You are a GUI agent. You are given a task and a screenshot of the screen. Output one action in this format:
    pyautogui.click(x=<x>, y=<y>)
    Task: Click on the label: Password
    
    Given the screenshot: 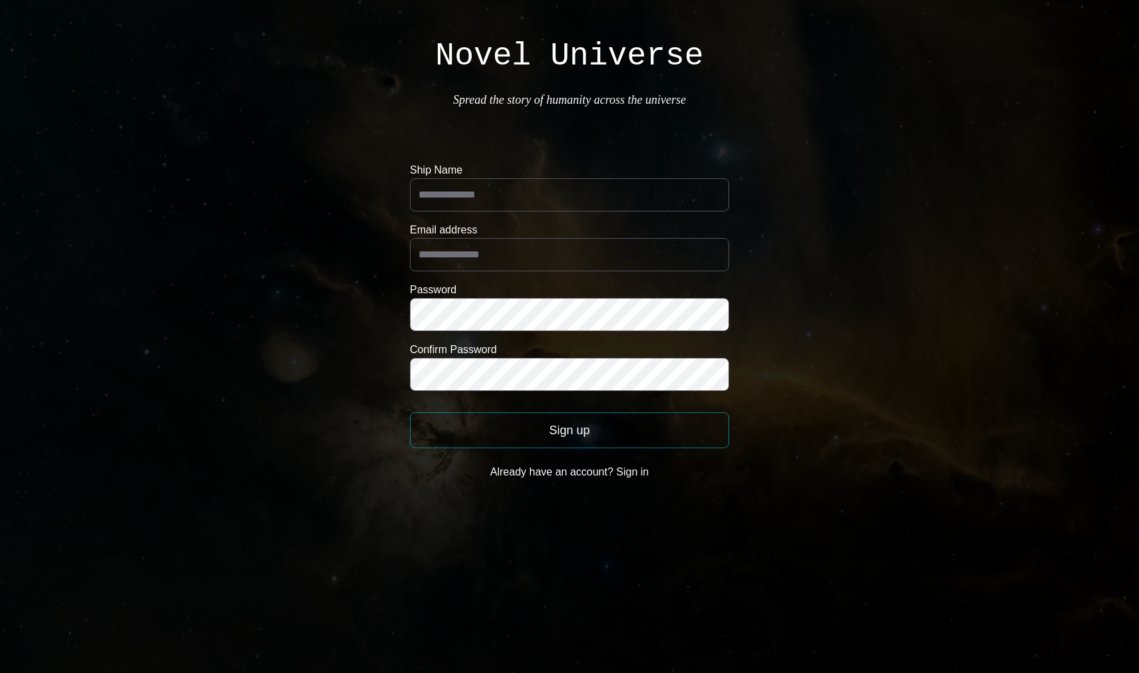 What is the action you would take?
    pyautogui.click(x=569, y=290)
    